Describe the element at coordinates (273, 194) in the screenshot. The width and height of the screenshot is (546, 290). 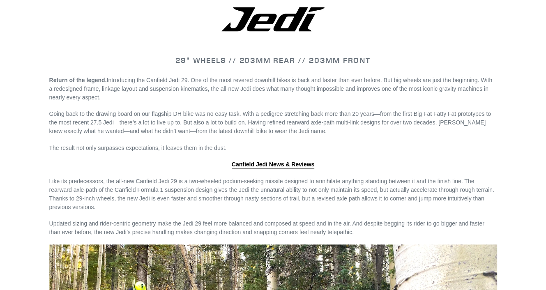
I see `p: Like its predecessors, the all-new Canfield Jedi 29 is a two-wheeled podium-seeking missile desig...` at that location.